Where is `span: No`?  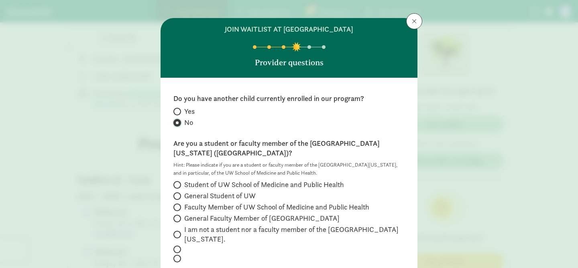
span: No is located at coordinates (189, 123).